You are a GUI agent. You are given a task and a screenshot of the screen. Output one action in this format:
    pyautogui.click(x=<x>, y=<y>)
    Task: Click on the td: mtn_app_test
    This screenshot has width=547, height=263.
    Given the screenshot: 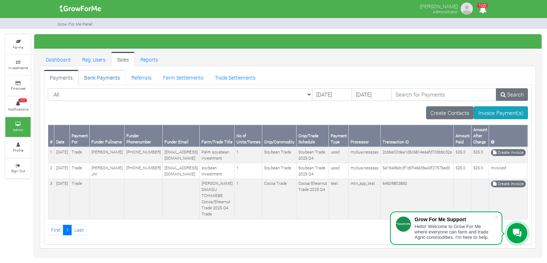 What is the action you would take?
    pyautogui.click(x=364, y=199)
    